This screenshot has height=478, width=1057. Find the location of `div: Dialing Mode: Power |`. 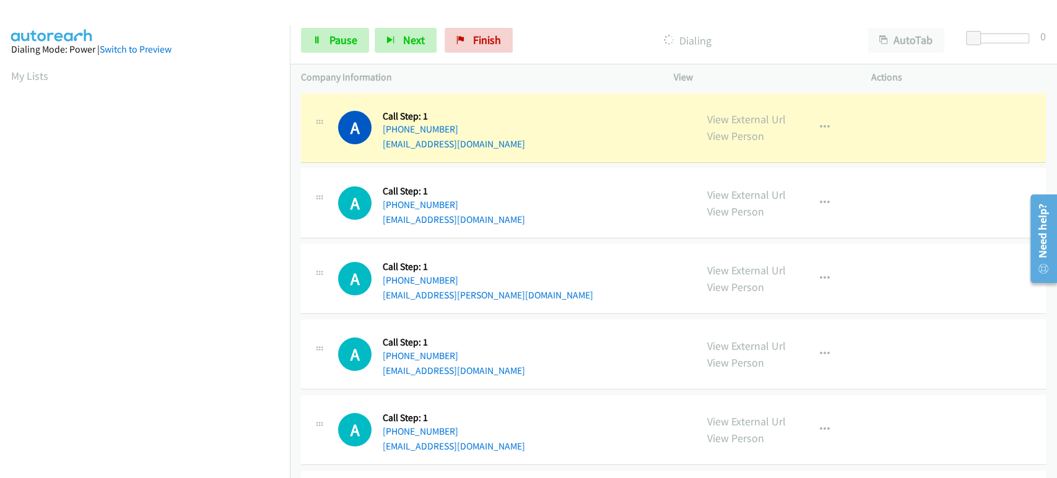

div: Dialing Mode: Power | is located at coordinates (145, 50).